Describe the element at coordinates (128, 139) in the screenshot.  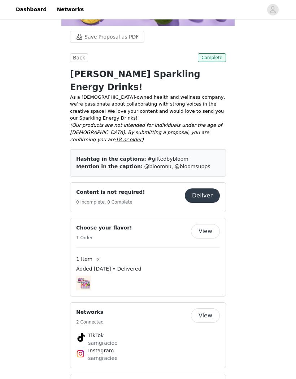
I see `span: 18 or older` at that location.